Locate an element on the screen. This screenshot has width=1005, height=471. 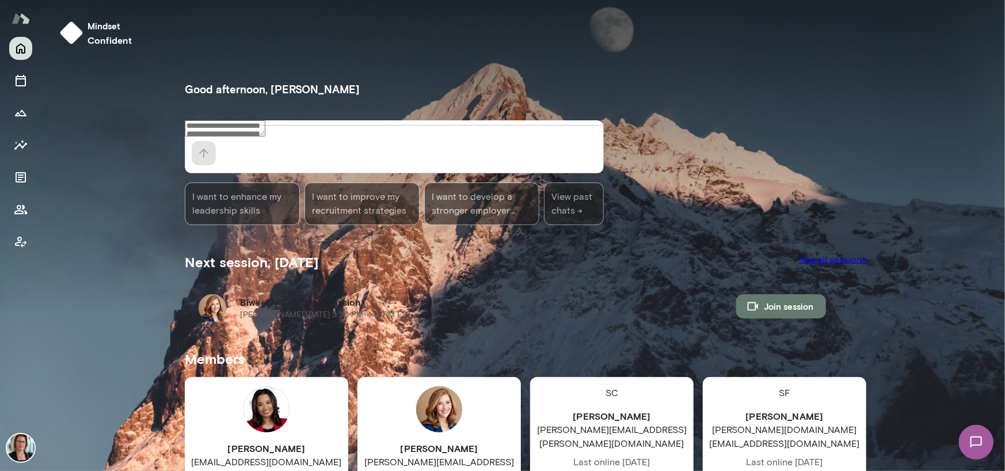
h6: confident is located at coordinates (109, 40).